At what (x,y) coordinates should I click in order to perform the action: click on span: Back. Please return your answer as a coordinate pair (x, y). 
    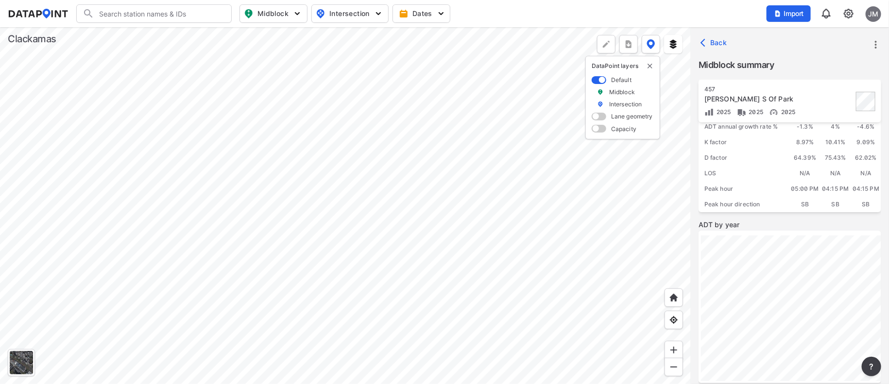
    Looking at the image, I should click on (715, 43).